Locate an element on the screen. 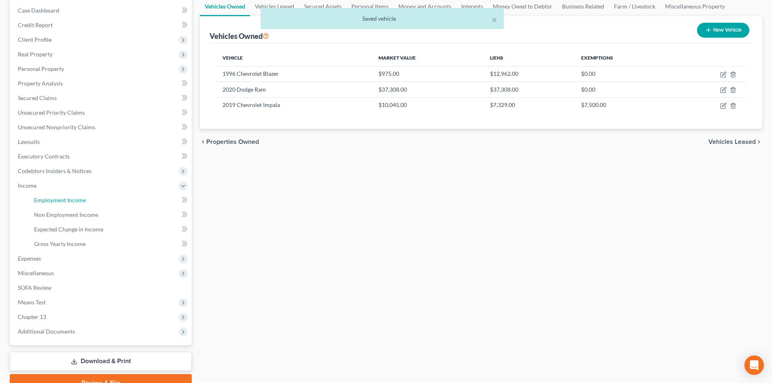 The height and width of the screenshot is (383, 772). a: Download & Print is located at coordinates (101, 361).